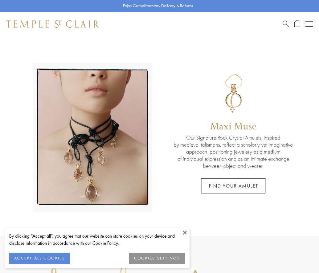 The width and height of the screenshot is (319, 273). Describe the element at coordinates (157, 259) in the screenshot. I see `button: COOKIES SETTINGS` at that location.